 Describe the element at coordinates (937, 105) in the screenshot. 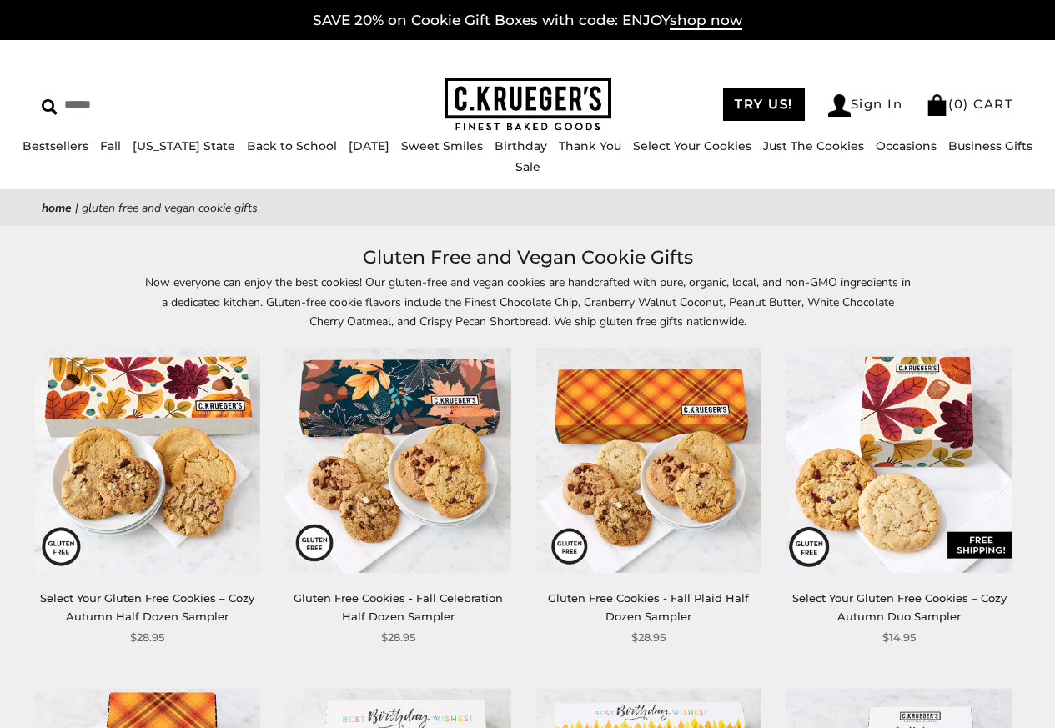

I see `img: Bag` at that location.